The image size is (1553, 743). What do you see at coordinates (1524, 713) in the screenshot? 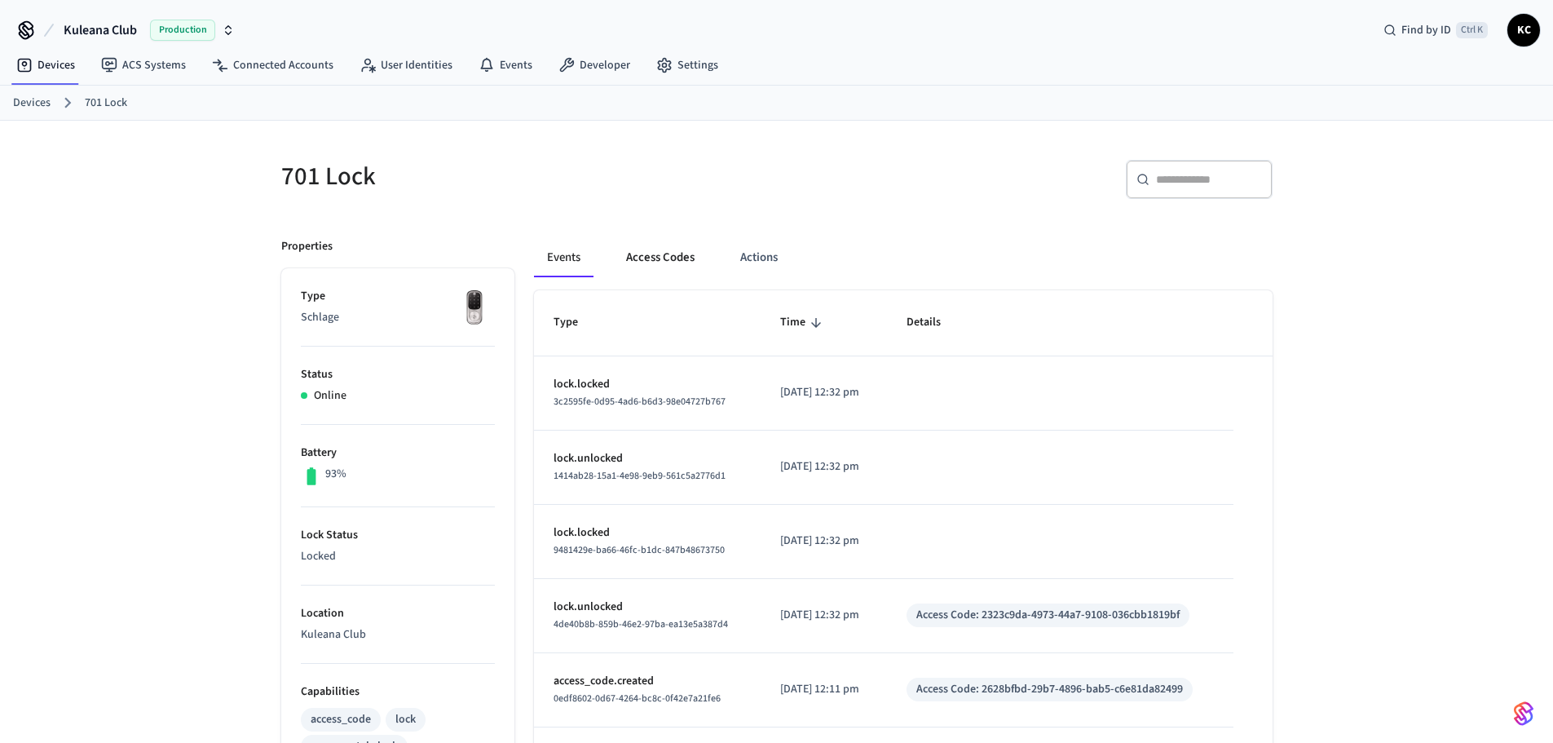
I see `img: SeamLogoGradient.69752ec5.svg` at bounding box center [1524, 713].